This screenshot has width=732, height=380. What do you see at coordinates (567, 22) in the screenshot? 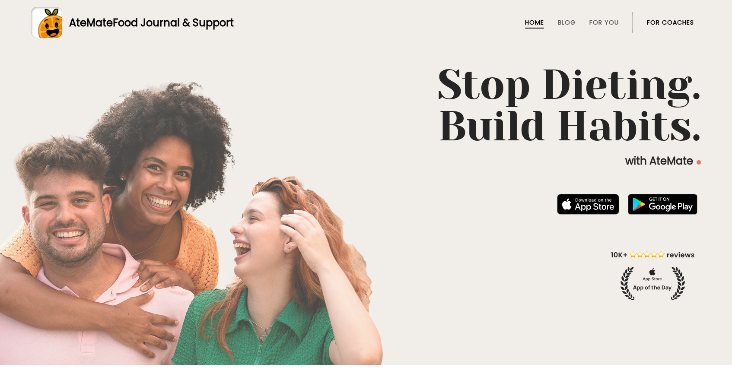
I see `a: Blog` at bounding box center [567, 22].